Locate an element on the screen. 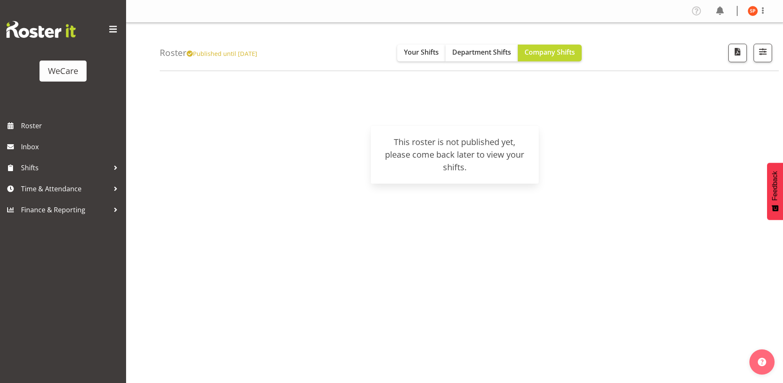 The width and height of the screenshot is (783, 383). span: Your Shifts is located at coordinates (421, 52).